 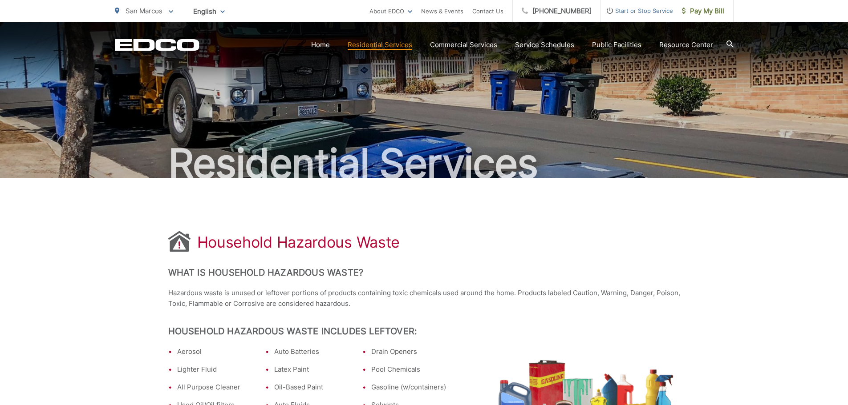 I want to click on a: Service Schedules, so click(x=544, y=45).